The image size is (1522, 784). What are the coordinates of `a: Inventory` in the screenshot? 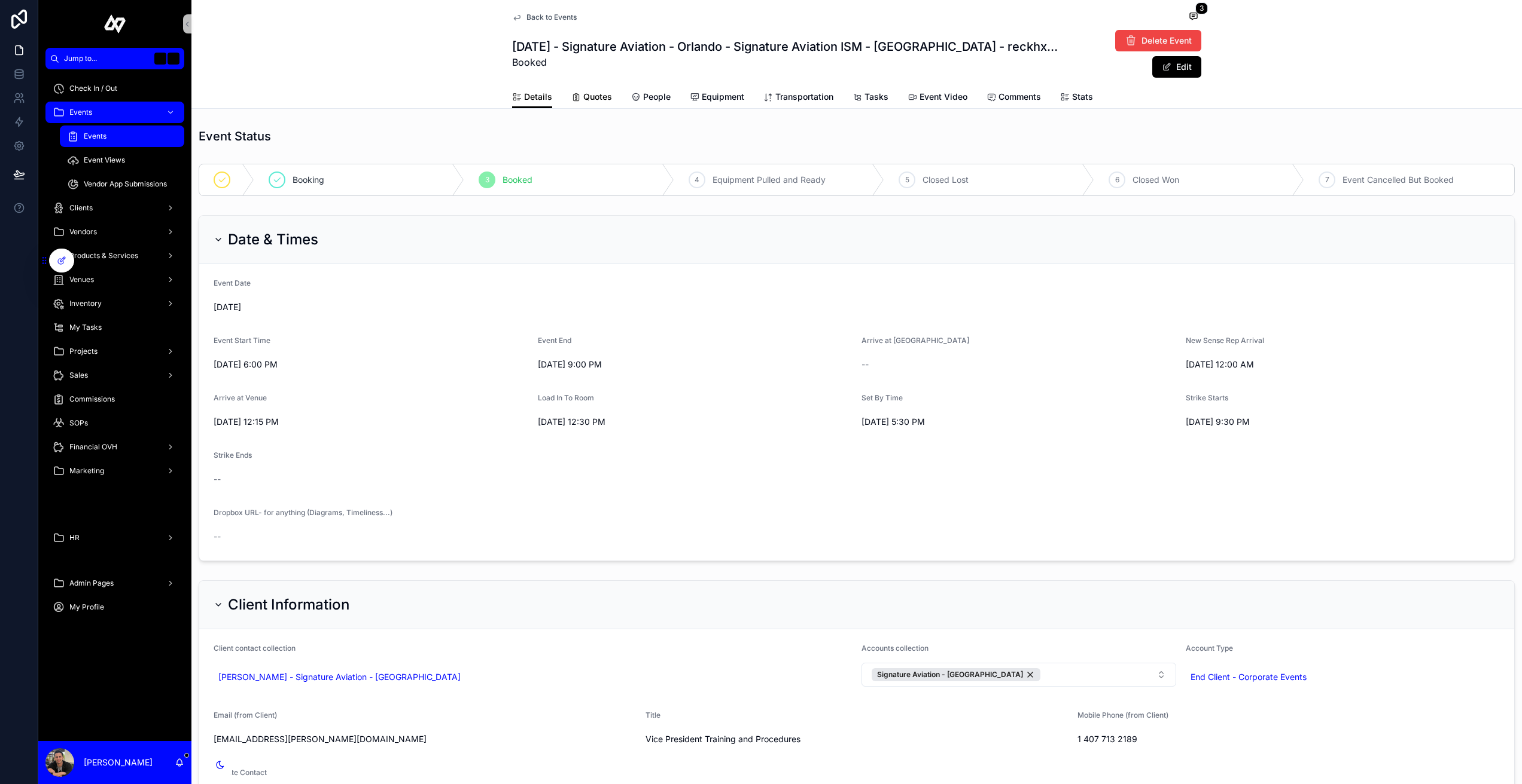 It's located at (115, 304).